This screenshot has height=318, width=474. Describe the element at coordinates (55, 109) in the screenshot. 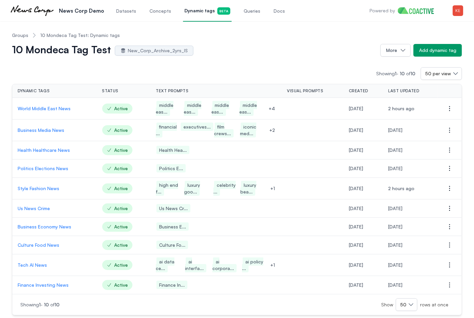

I see `a: World Middle East News` at that location.